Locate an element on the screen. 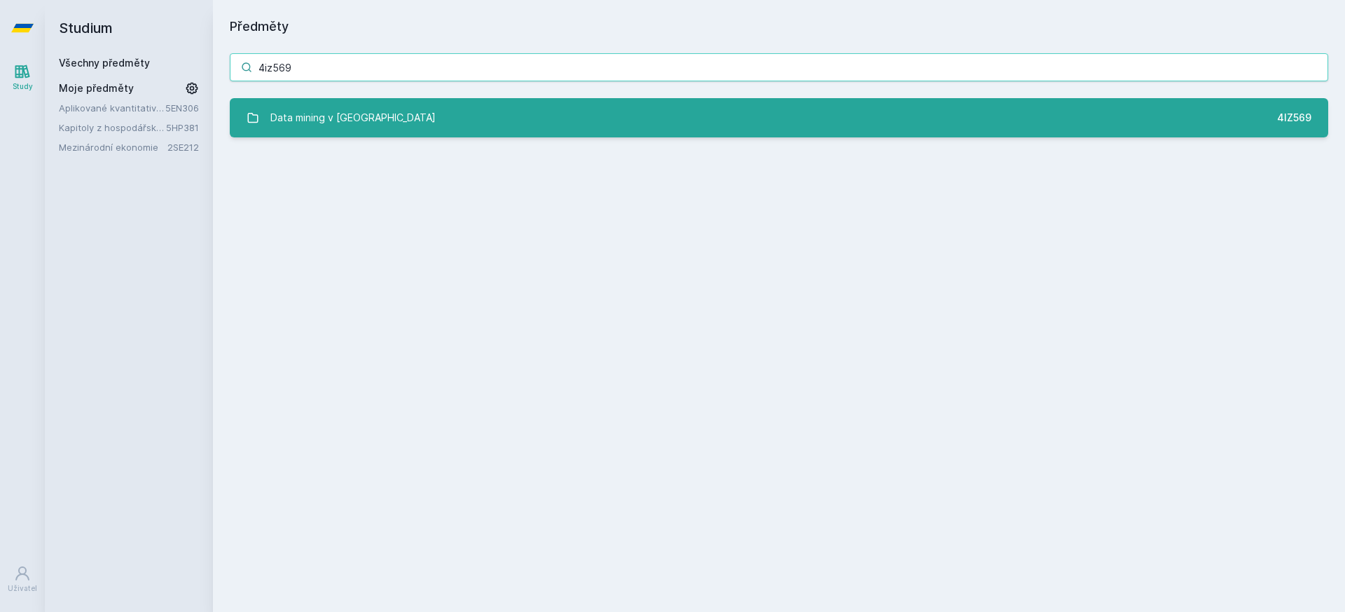  div: Uživatel is located at coordinates (22, 588).